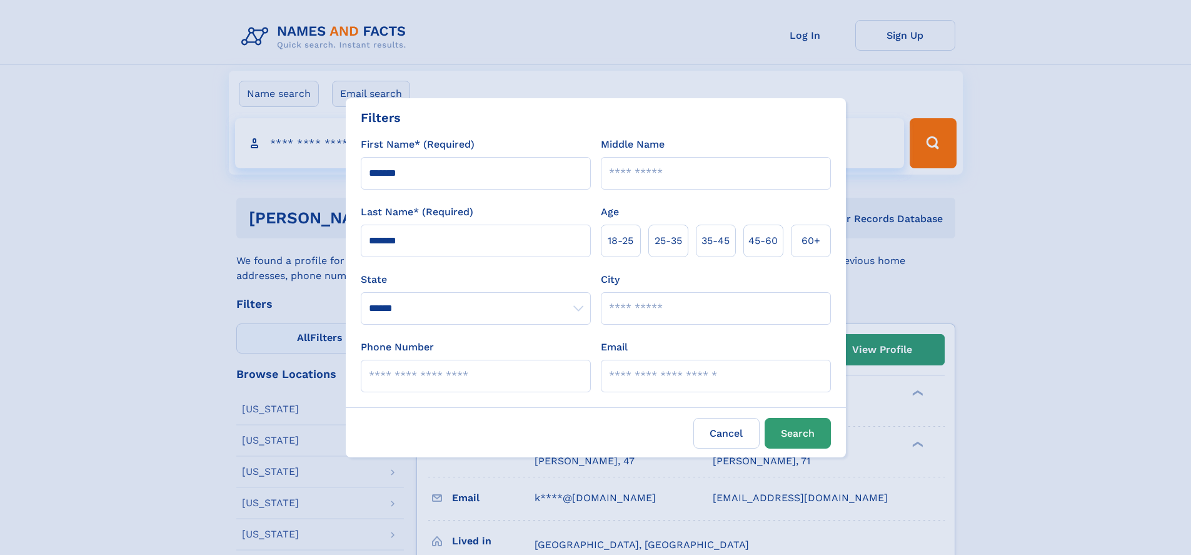  Describe the element at coordinates (715, 241) in the screenshot. I see `span: 35‑45` at that location.